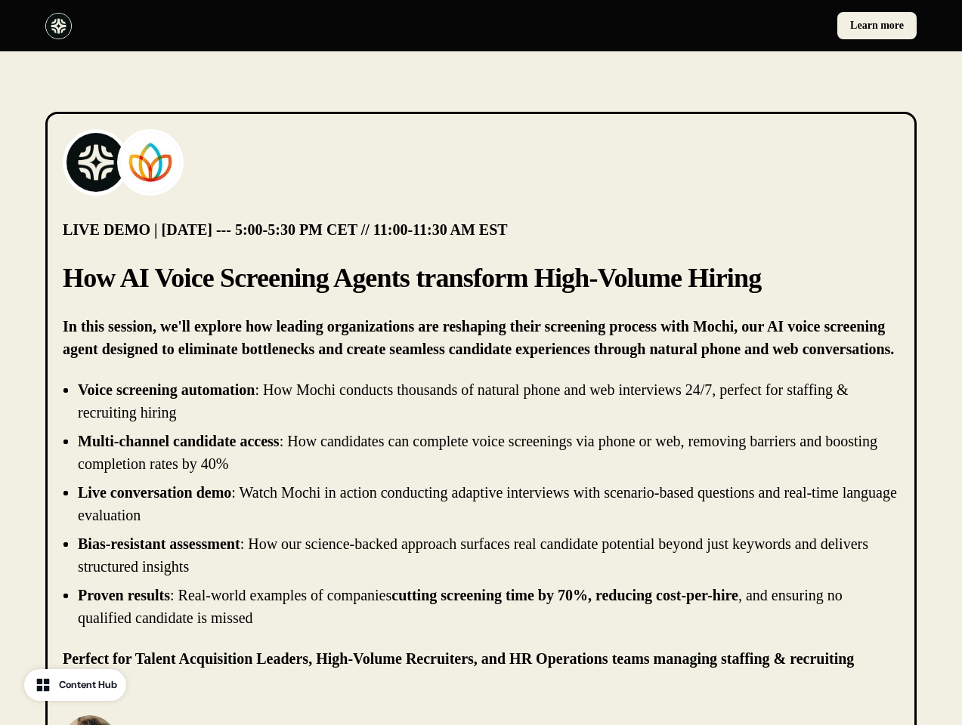 This screenshot has height=725, width=962. Describe the element at coordinates (460, 607) in the screenshot. I see `p: : Real-world examples of companies , and ensuring no qualified candidate is missed` at that location.